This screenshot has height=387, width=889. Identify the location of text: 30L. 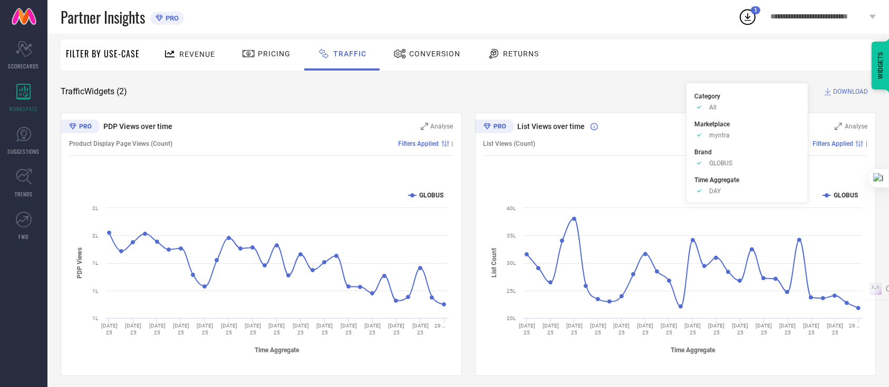
(511, 263).